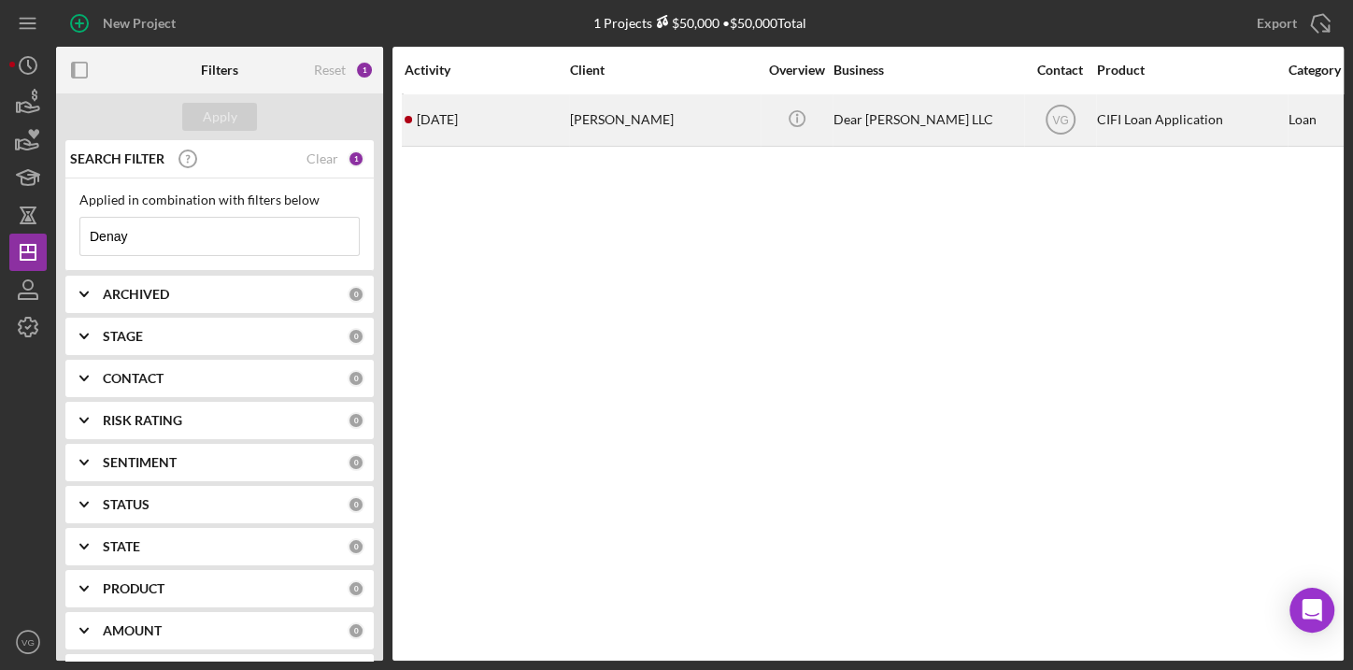 The image size is (1353, 670). What do you see at coordinates (139, 23) in the screenshot?
I see `div: New Project` at bounding box center [139, 23].